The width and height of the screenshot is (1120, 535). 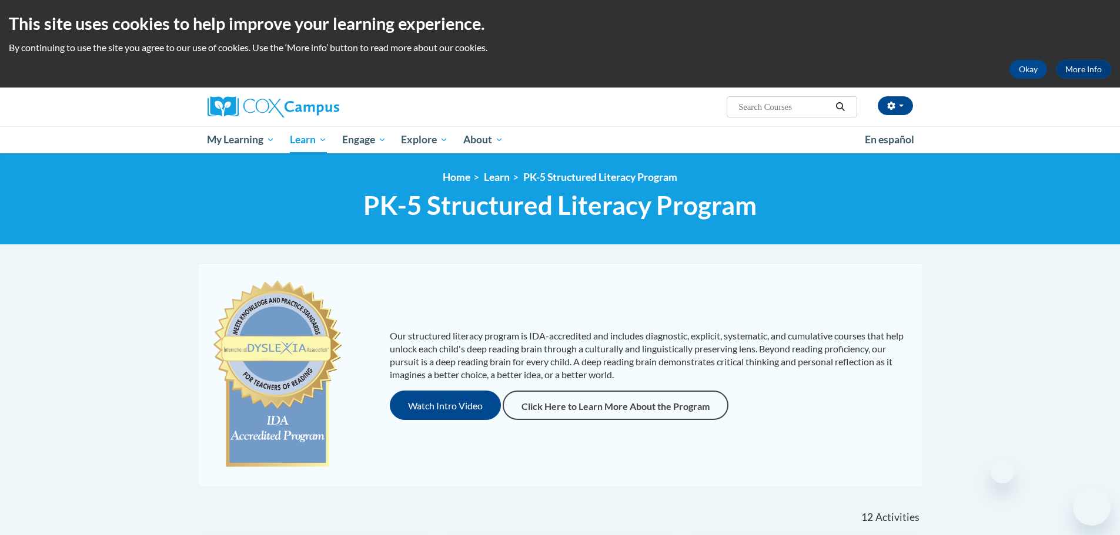 I want to click on h2: This site uses cookies to help improve your learning experience., so click(x=559, y=24).